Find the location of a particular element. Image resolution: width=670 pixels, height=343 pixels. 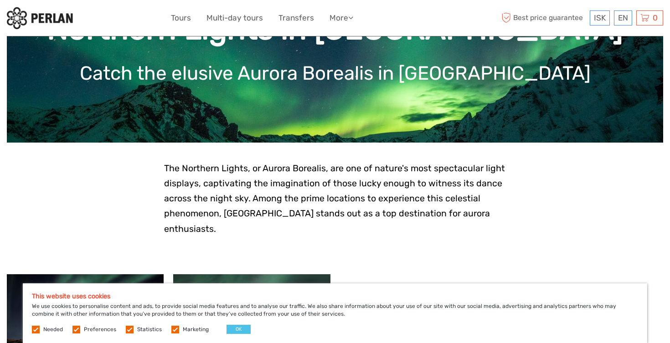

button: Open LiveChat chat widget is located at coordinates (110, 20).